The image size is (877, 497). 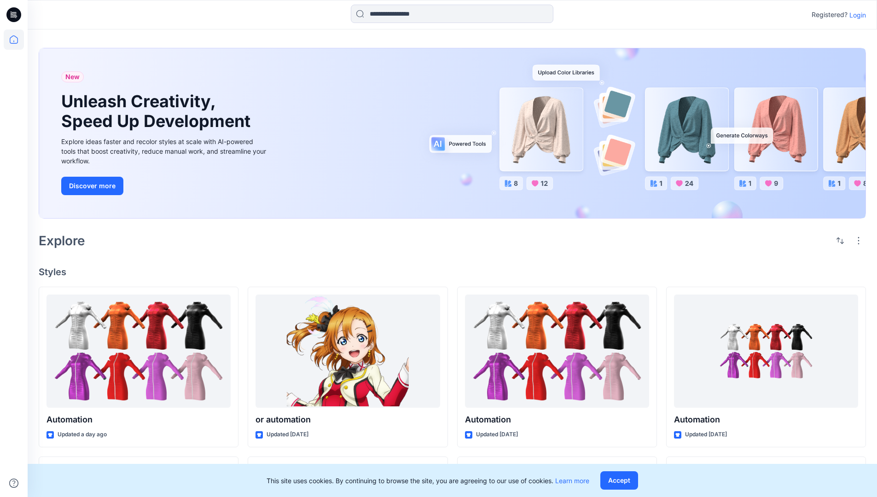 I want to click on div: Explore ideas faster and recolor styles at scale with AI-powered tools that boost creativity, red..., so click(x=165, y=151).